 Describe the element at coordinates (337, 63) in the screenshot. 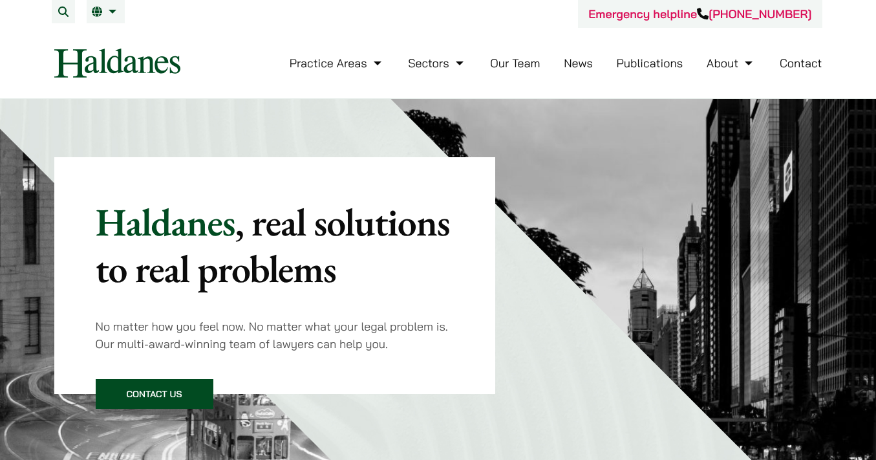

I see `a: Practice Areas` at that location.